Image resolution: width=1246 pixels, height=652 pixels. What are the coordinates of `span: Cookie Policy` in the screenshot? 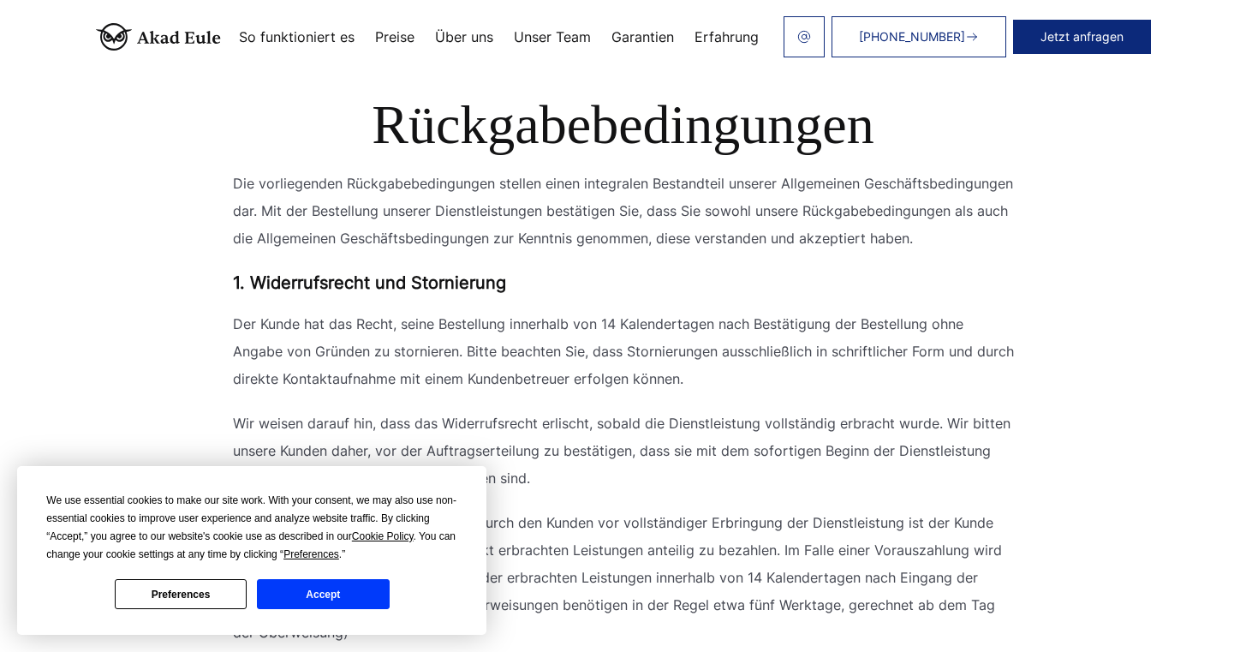 It's located at (383, 536).